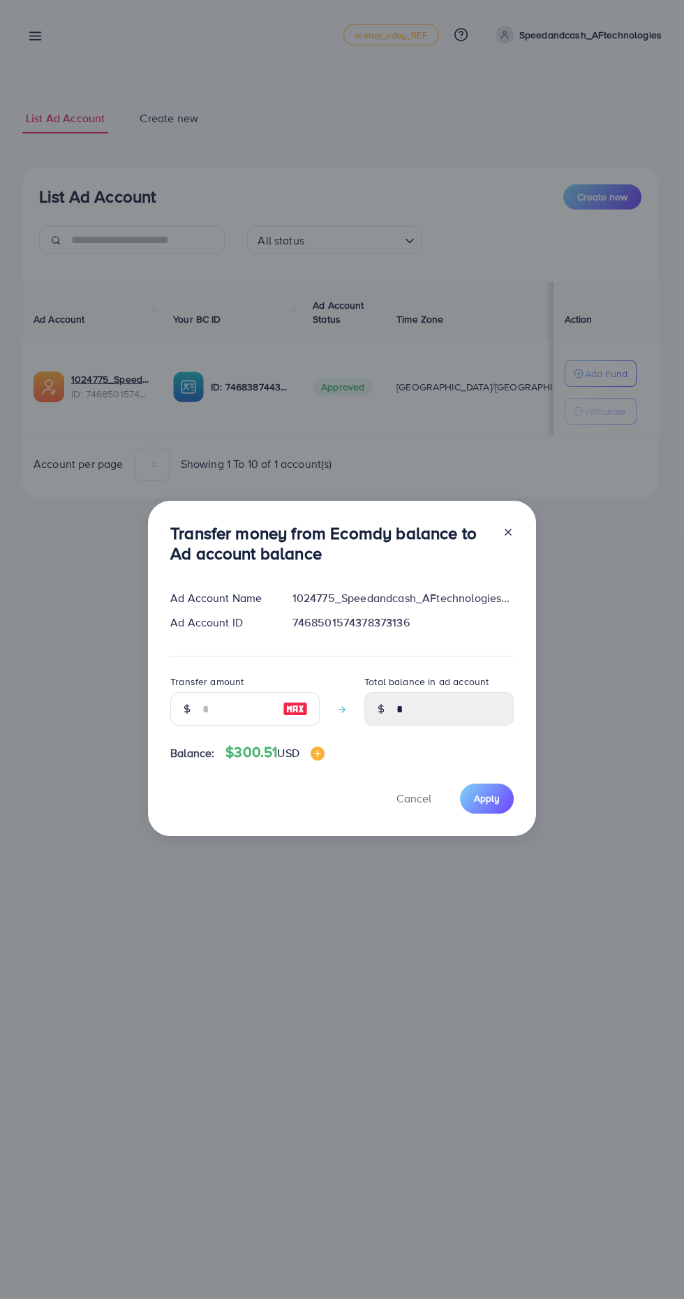 The height and width of the screenshot is (1299, 684). Describe the element at coordinates (427, 681) in the screenshot. I see `label: Total balance in ad account` at that location.